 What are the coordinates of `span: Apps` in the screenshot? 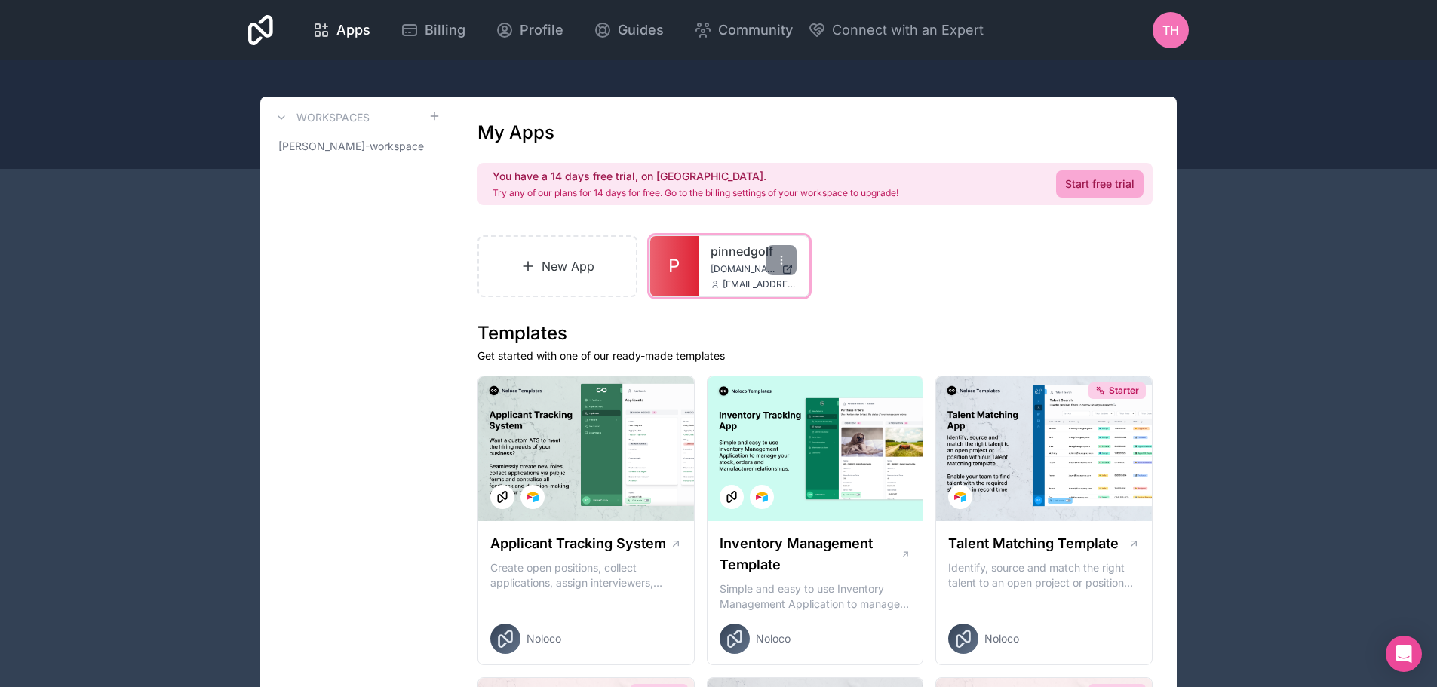 It's located at (353, 30).